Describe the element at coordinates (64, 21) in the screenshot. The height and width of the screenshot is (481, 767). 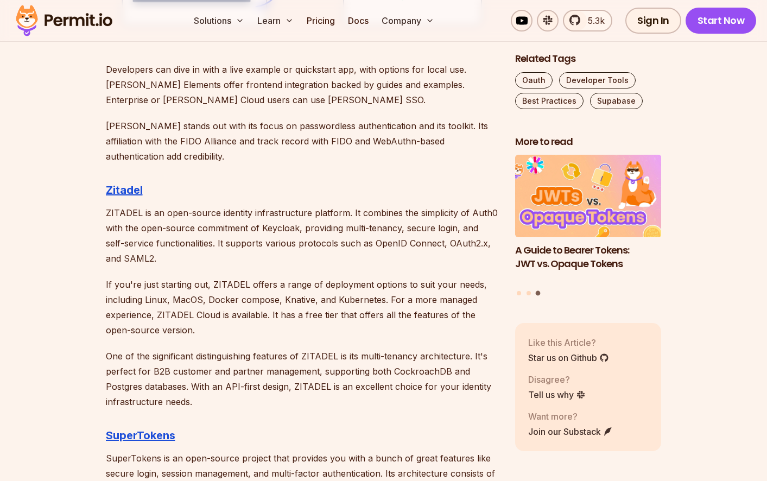
I see `img: Permit logo` at that location.